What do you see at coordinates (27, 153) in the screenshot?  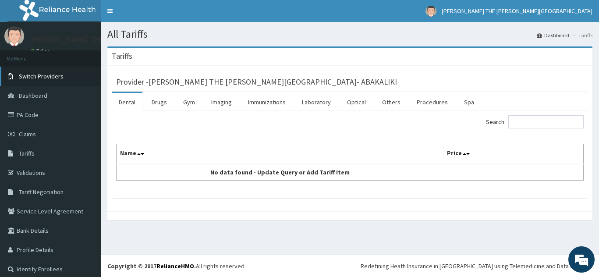 I see `span: Tariffs` at bounding box center [27, 153].